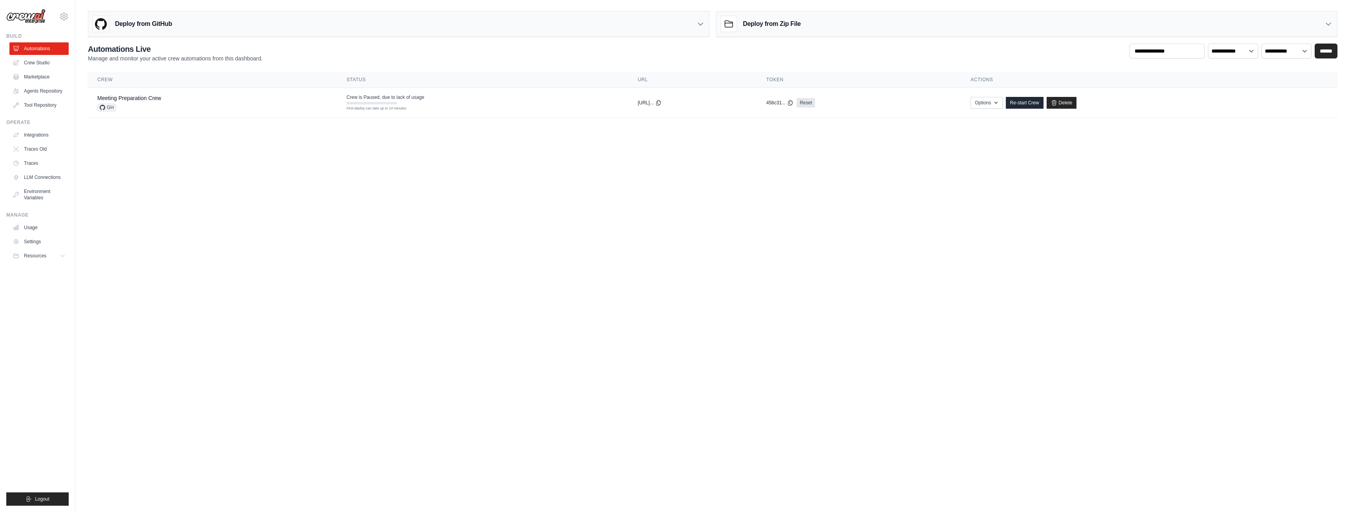  I want to click on span: GH, so click(107, 108).